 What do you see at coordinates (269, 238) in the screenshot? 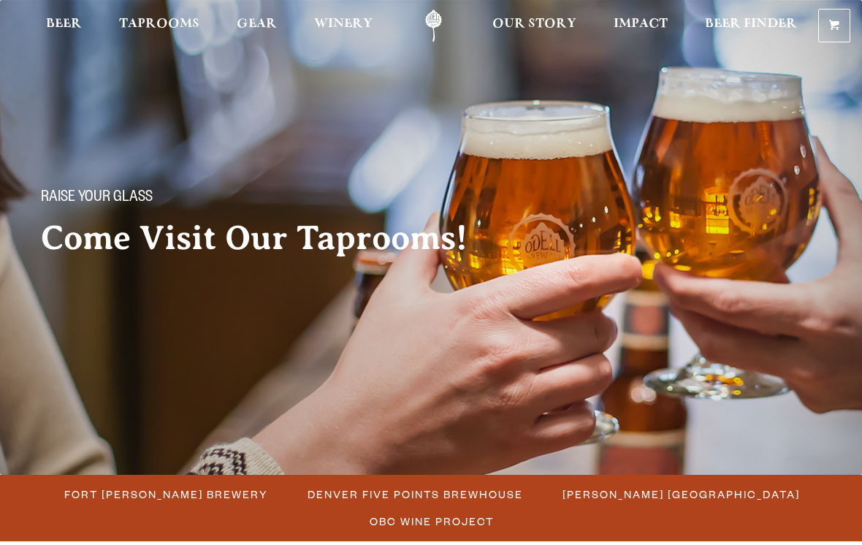
I see `h2: Come Visit Our Taprooms!` at bounding box center [269, 238].